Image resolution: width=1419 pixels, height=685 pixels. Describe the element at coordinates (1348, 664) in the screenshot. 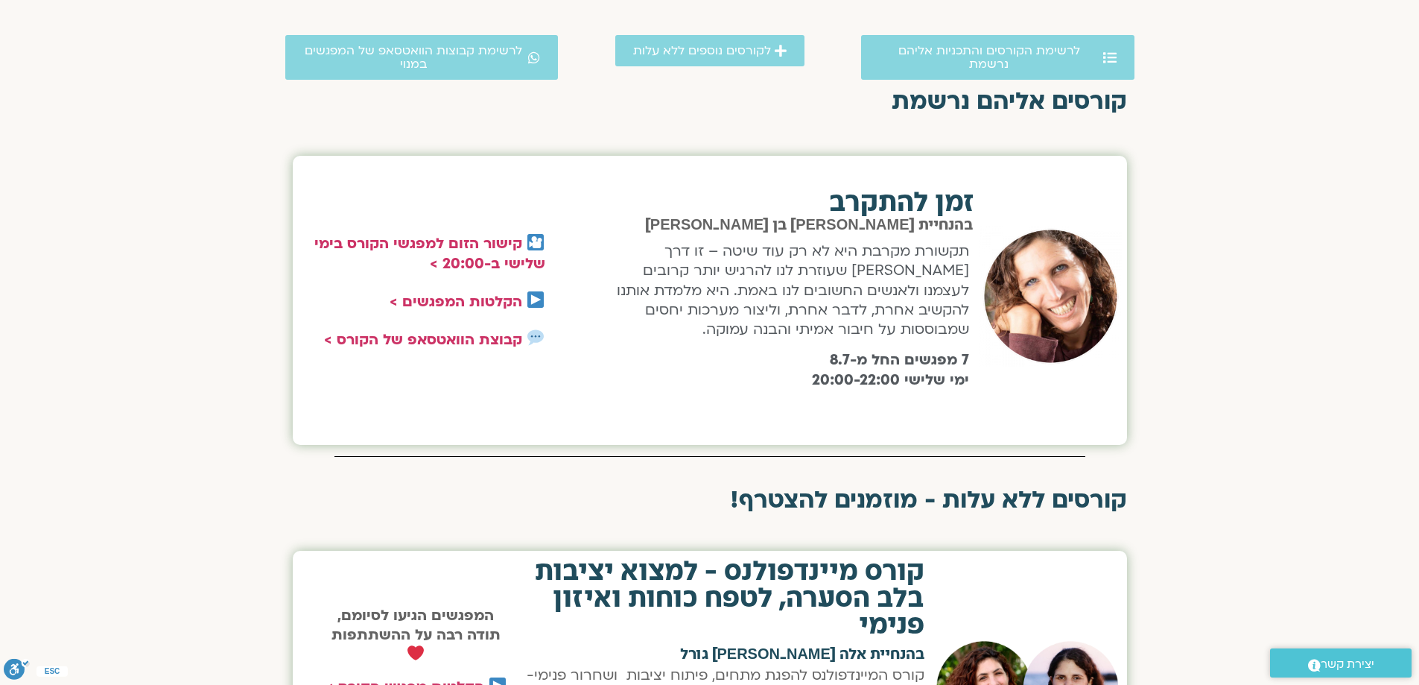

I see `span: יצירת קשר` at that location.